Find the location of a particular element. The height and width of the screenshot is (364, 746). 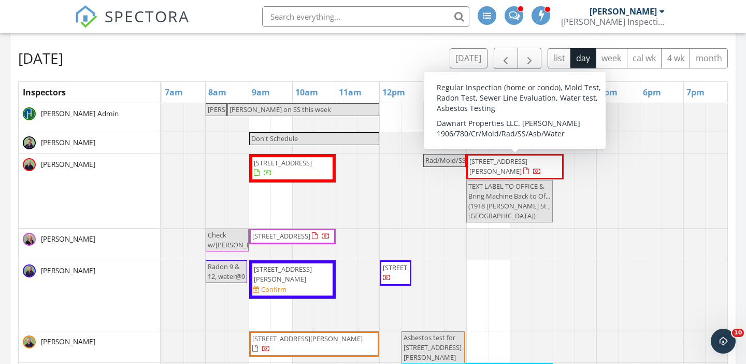

button: week is located at coordinates (611, 58).